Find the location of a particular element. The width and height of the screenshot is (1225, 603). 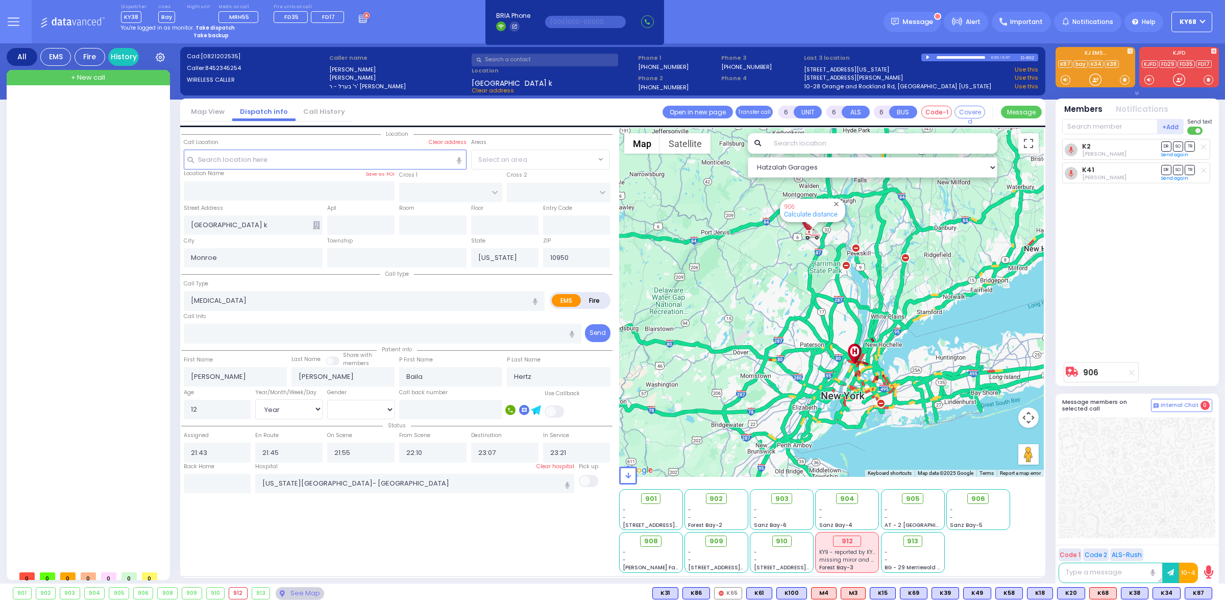

label: From Scene is located at coordinates (414, 435).